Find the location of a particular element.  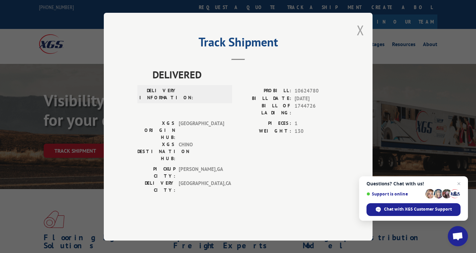

span: 10624780 is located at coordinates (317, 91).